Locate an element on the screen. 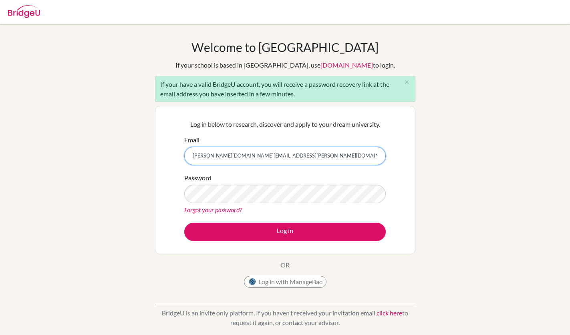 The image size is (570, 335). i: close is located at coordinates (406, 82).